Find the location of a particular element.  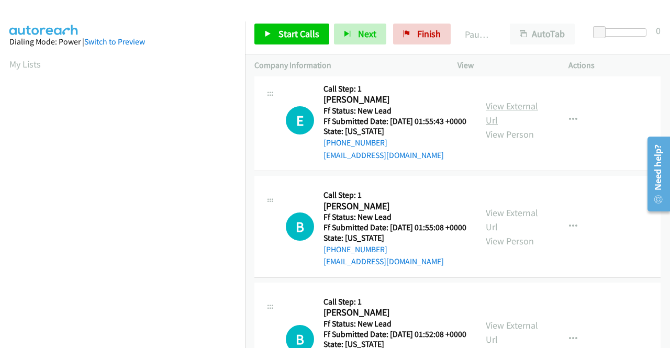

div: Delay between calls (in seconds) is located at coordinates (622, 32).